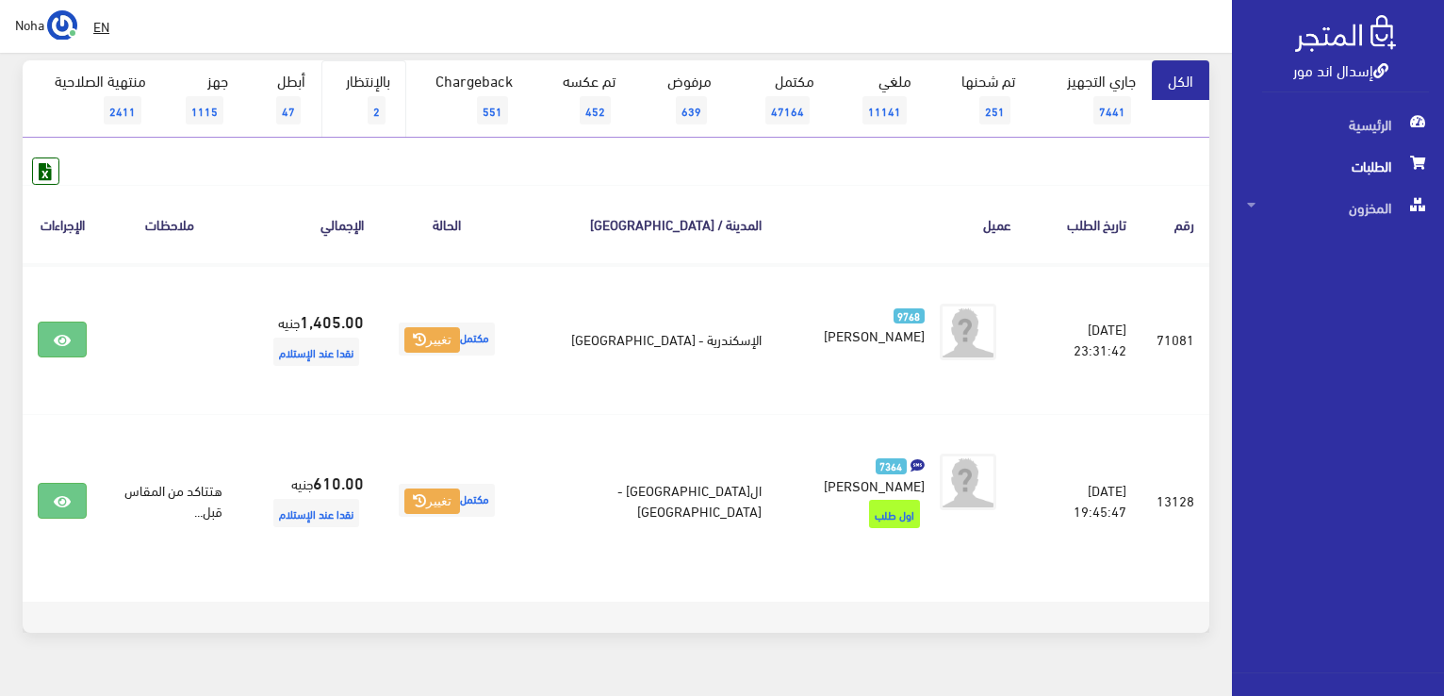 Image resolution: width=1444 pixels, height=696 pixels. What do you see at coordinates (595, 110) in the screenshot?
I see `span: 452` at bounding box center [595, 110].